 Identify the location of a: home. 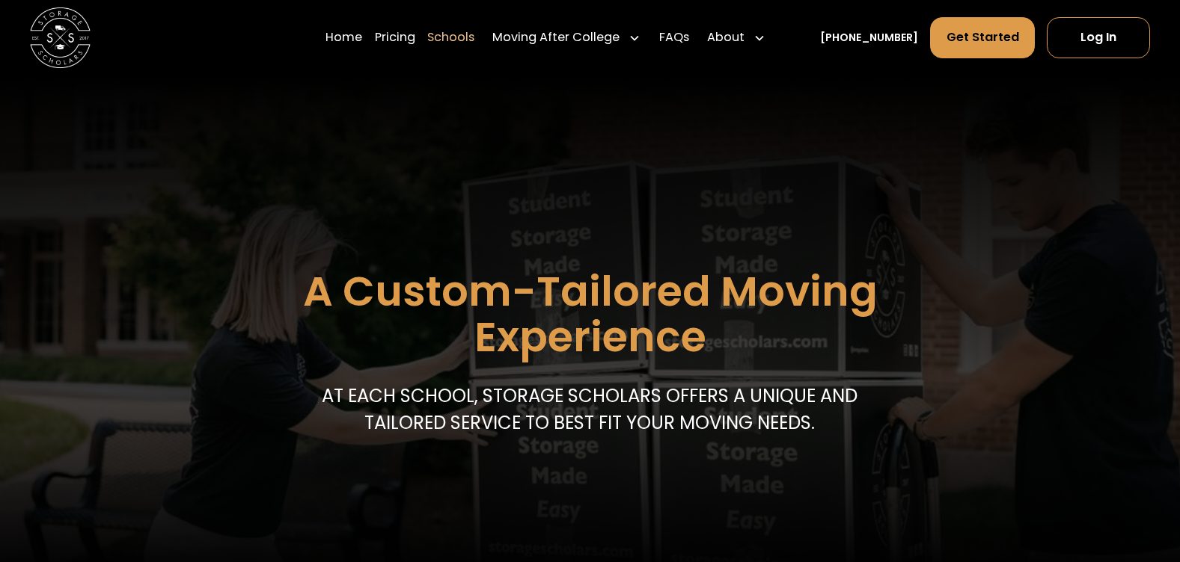
(60, 37).